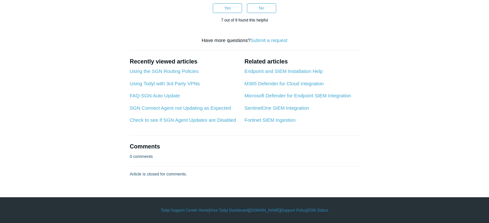 Image resolution: width=489 pixels, height=223 pixels. What do you see at coordinates (184, 61) in the screenshot?
I see `h2: Recently viewed articles` at bounding box center [184, 61].